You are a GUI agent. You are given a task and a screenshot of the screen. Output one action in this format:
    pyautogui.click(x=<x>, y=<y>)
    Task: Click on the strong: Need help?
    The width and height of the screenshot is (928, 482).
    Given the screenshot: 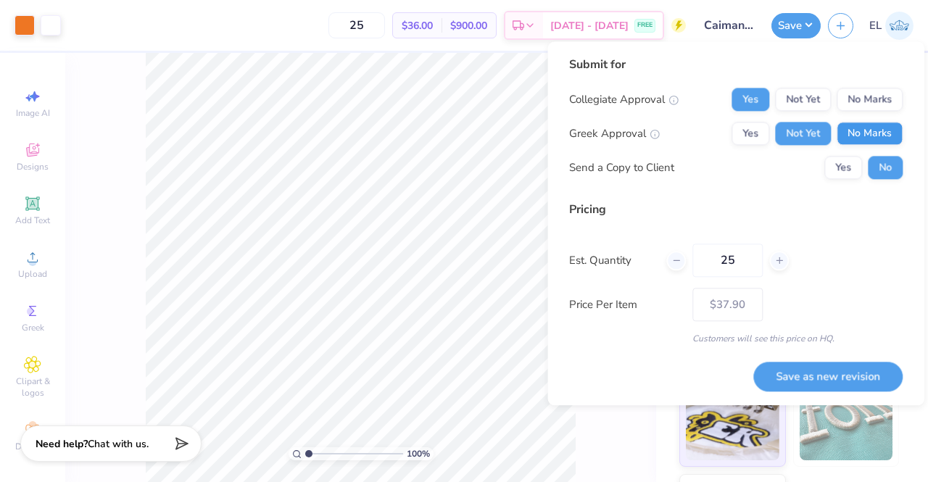 What is the action you would take?
    pyautogui.click(x=62, y=444)
    